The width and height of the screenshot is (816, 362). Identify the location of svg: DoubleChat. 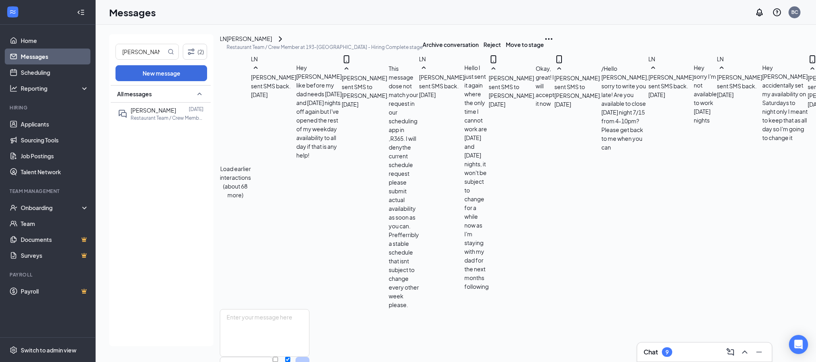
(123, 114).